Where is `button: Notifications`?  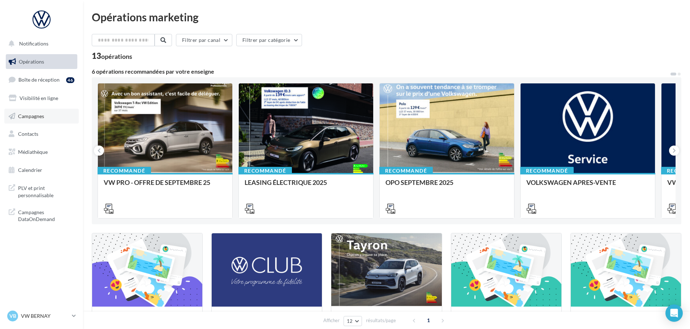 button: Notifications is located at coordinates (40, 44).